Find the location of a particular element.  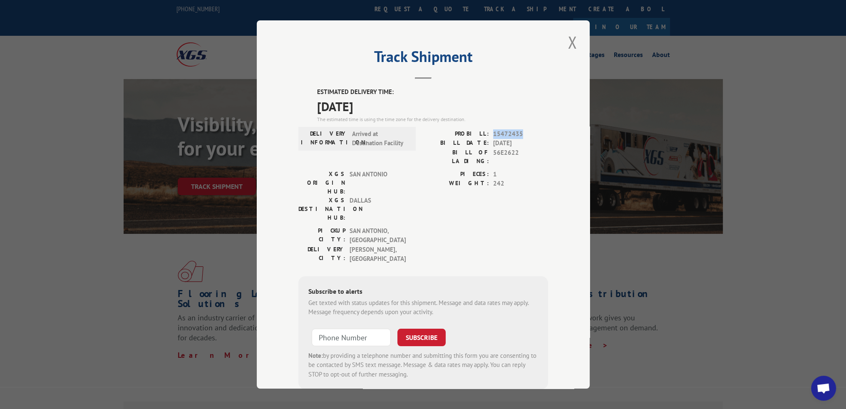

span: Arrived at Destination Facility is located at coordinates (380, 139).